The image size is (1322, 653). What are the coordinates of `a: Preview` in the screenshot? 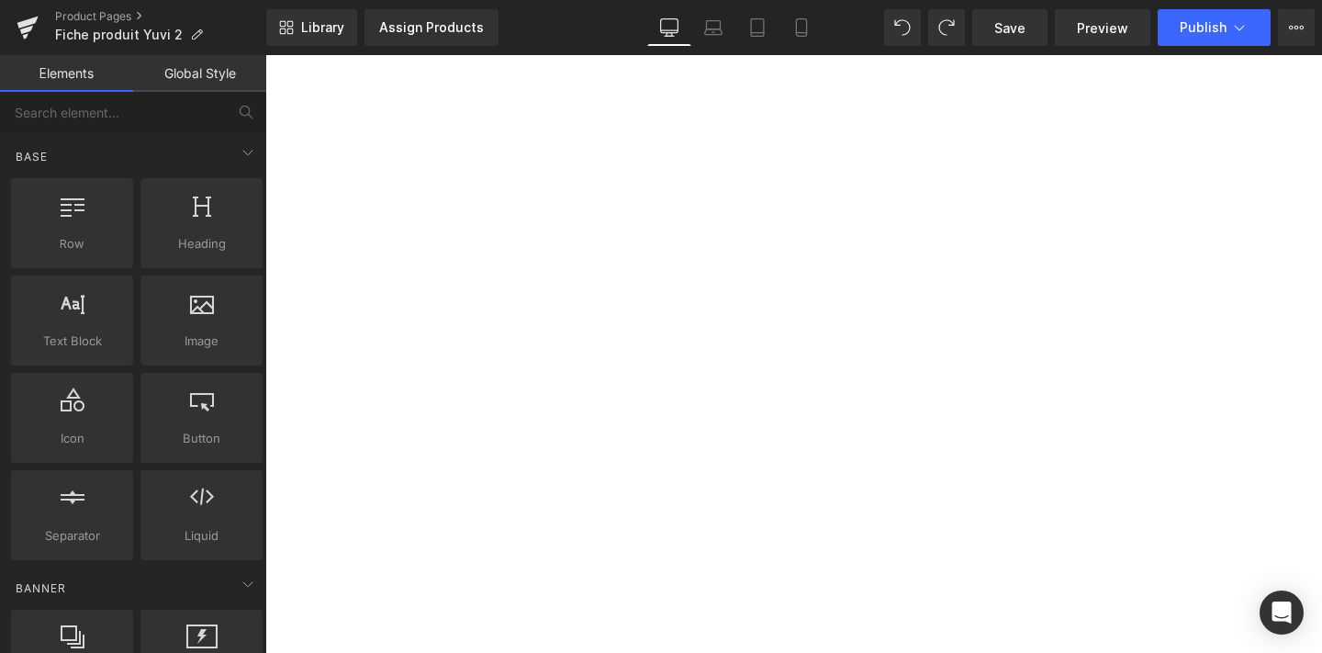 It's located at (1103, 28).